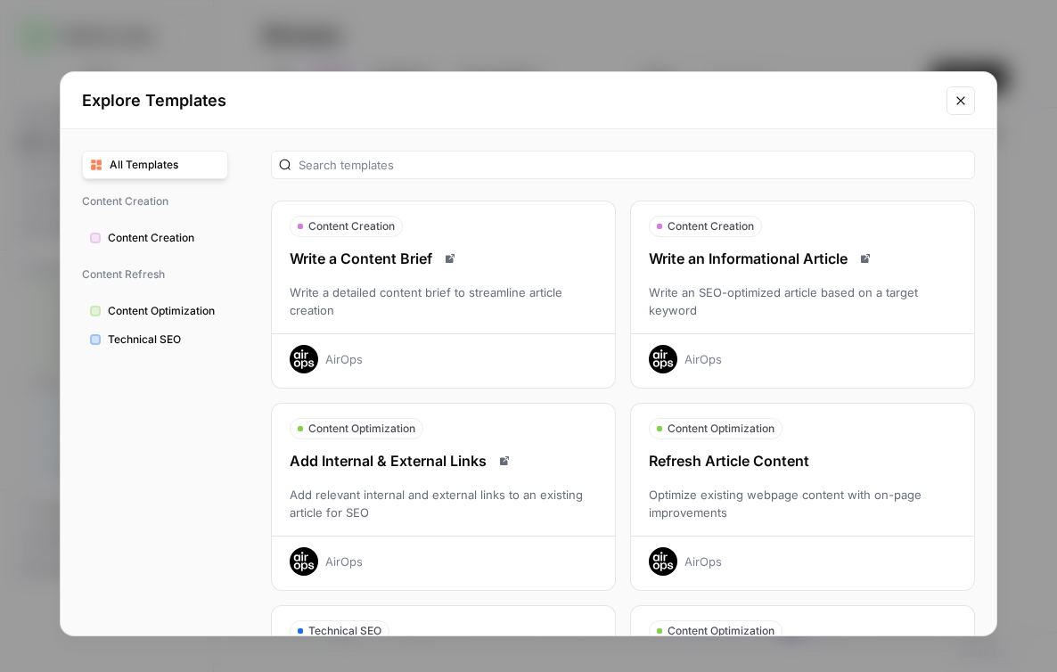  Describe the element at coordinates (443, 294) in the screenshot. I see `button: Content CreationWrite a Content BriefRead docsWrite a detailed content brief to streamline articl...` at that location.